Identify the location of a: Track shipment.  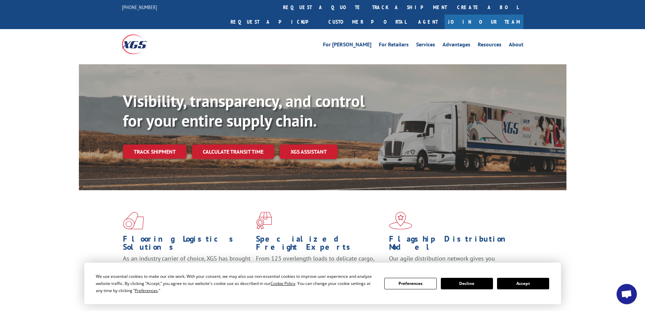
(155, 152).